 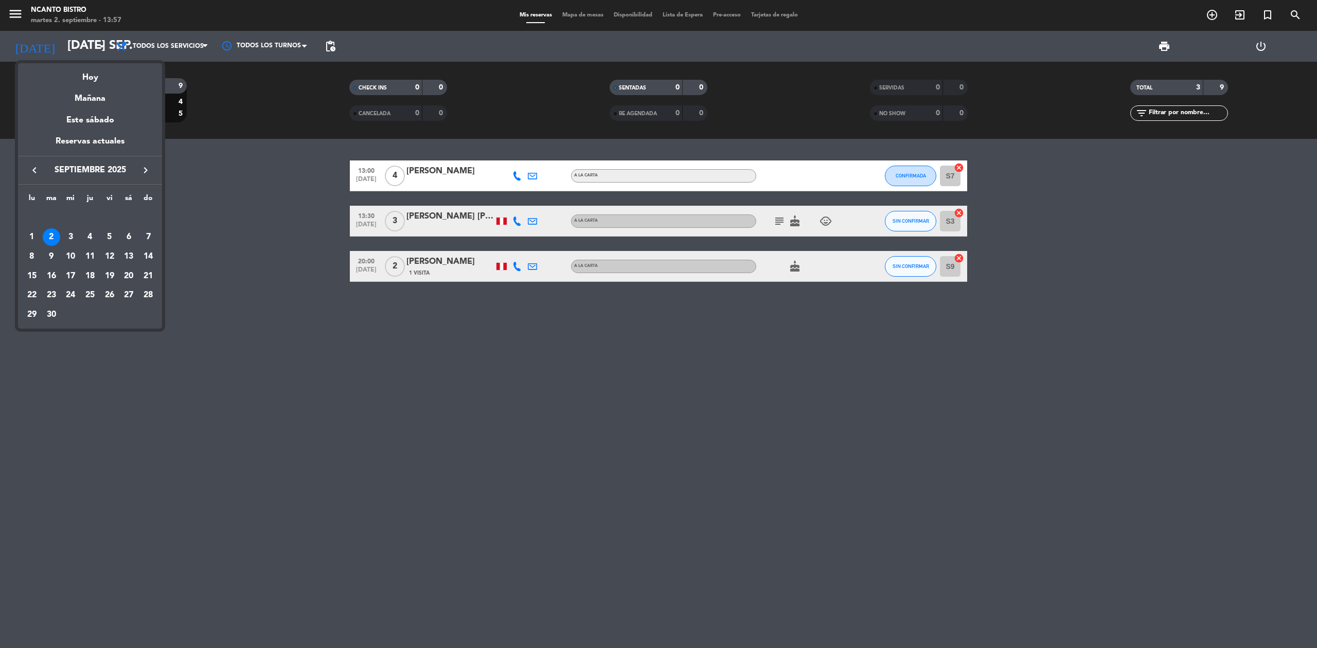 What do you see at coordinates (32, 257) in the screenshot?
I see `td: 8 de septiembre de 2025` at bounding box center [32, 257].